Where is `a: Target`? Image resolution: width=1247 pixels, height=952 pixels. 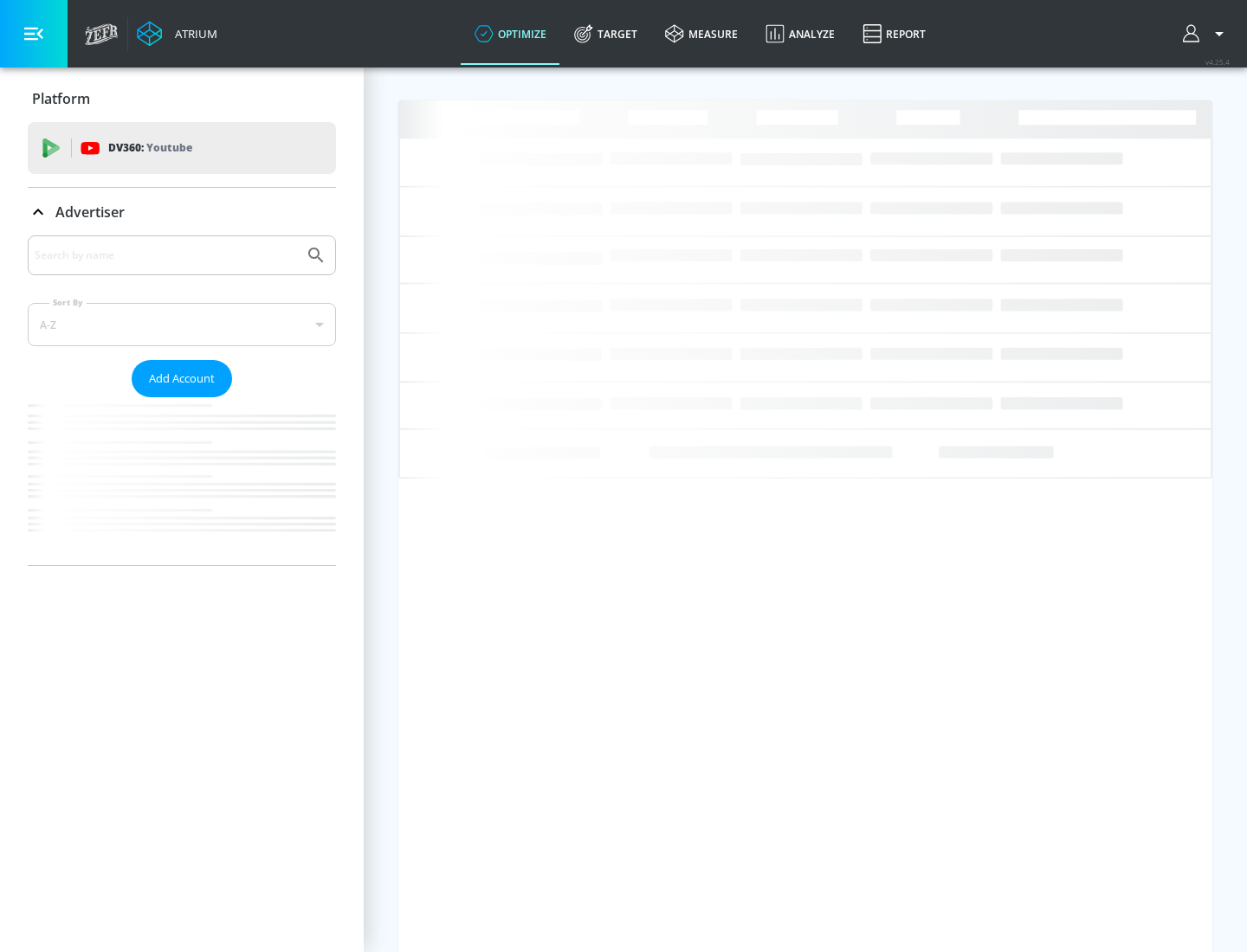 a: Target is located at coordinates (605, 34).